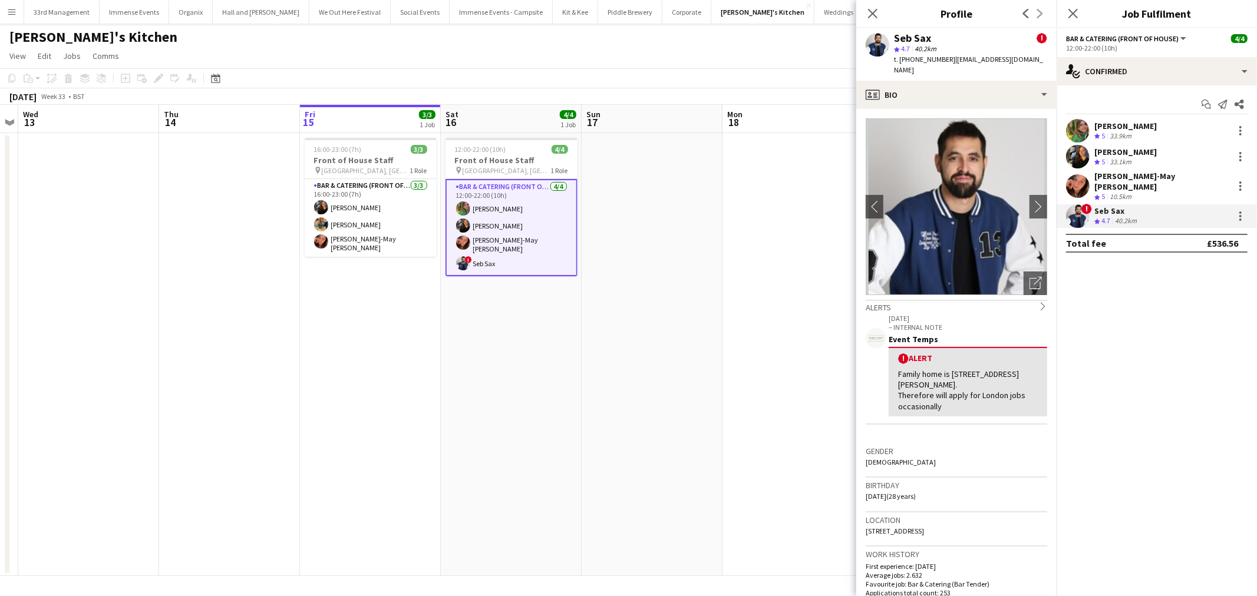 This screenshot has height=596, width=1257. I want to click on span: Edit, so click(44, 56).